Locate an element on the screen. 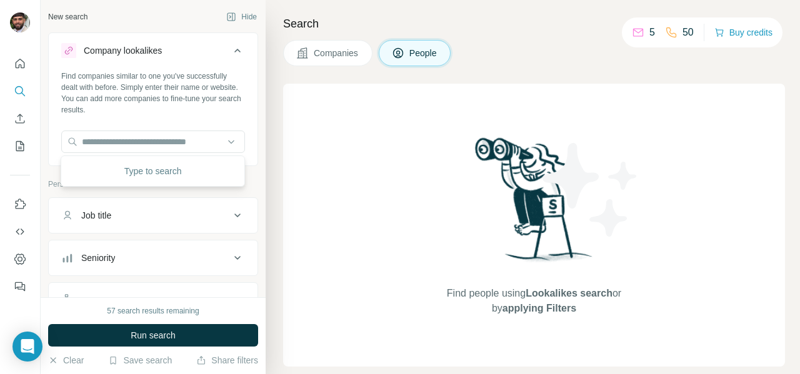  button: Seniority is located at coordinates (153, 258).